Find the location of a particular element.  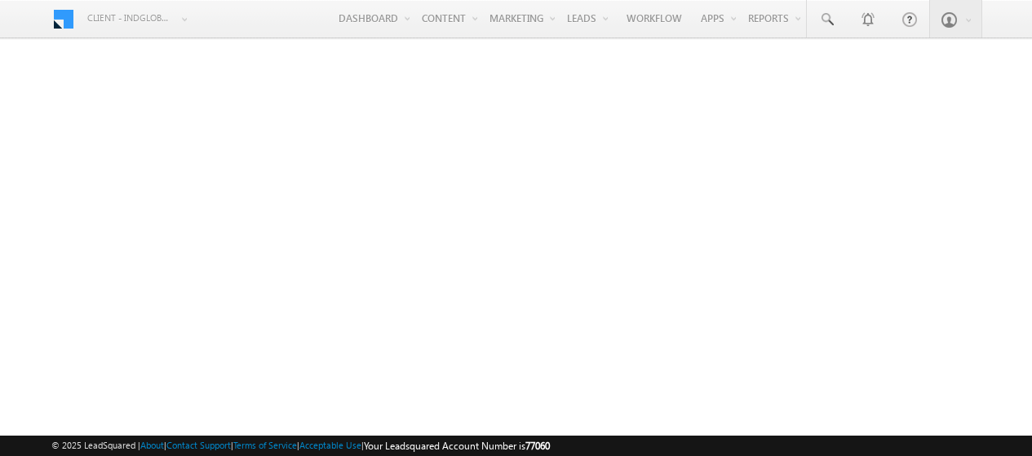

a: Contact Support is located at coordinates (198, 445).